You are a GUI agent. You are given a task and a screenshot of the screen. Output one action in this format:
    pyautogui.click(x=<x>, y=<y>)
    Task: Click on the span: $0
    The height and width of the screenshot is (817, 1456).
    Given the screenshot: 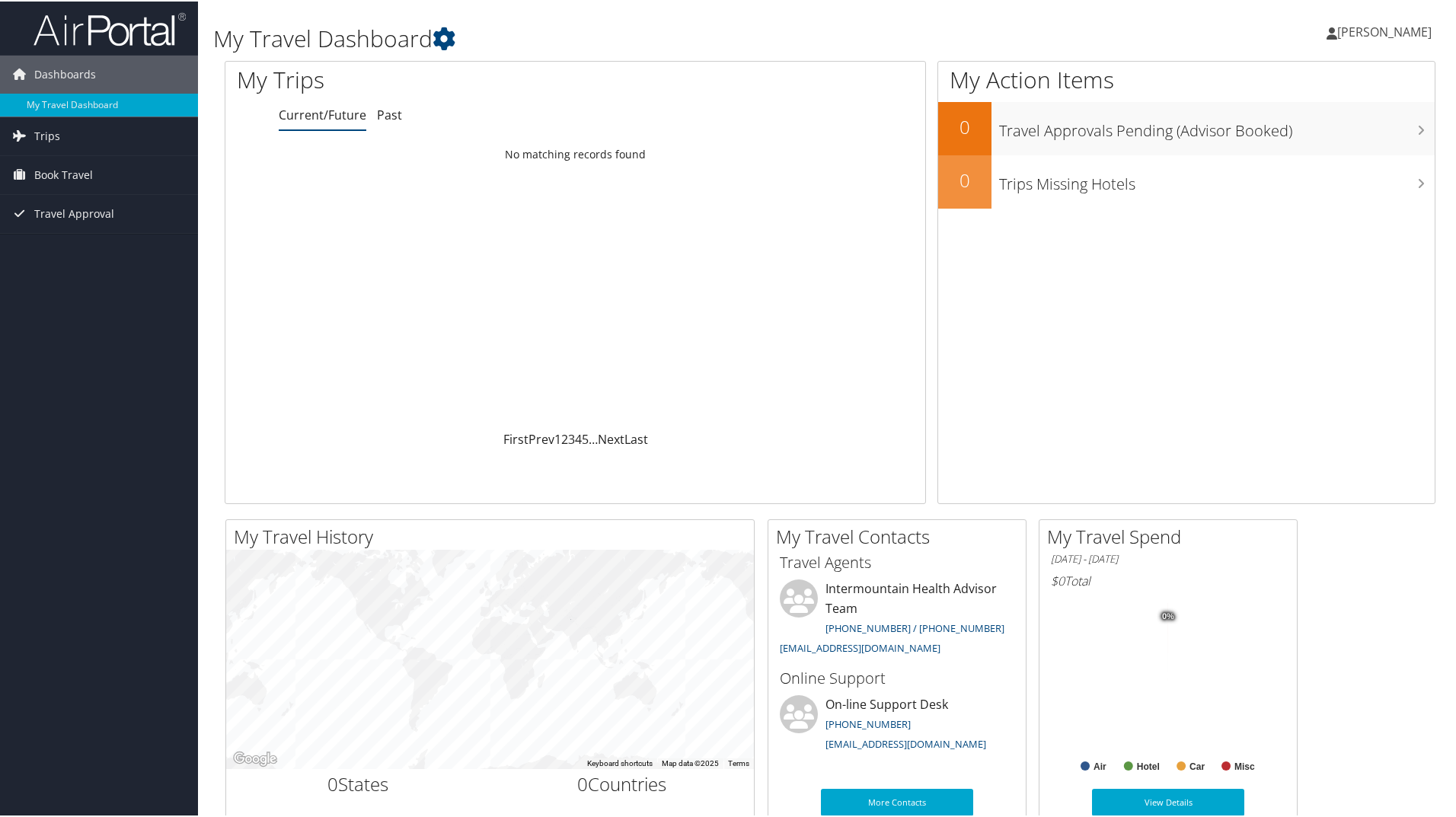 What is the action you would take?
    pyautogui.click(x=1057, y=579)
    